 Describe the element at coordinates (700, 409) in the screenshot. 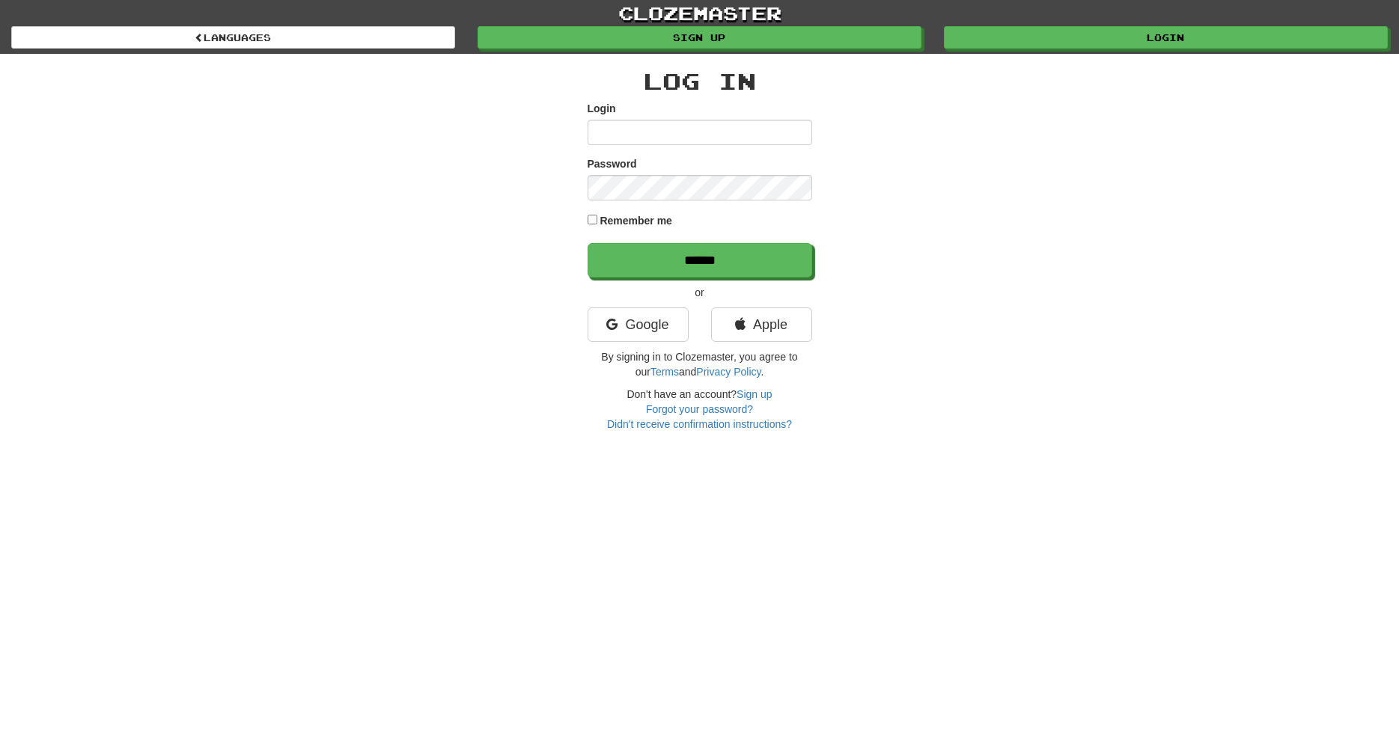

I see `div: Don't have an account?` at that location.